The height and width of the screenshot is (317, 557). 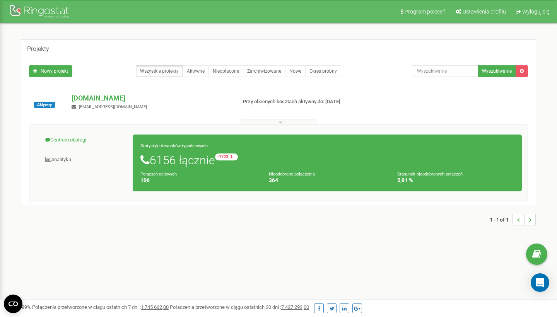 What do you see at coordinates (540, 283) in the screenshot?
I see `div: Open Intercom Messenger` at bounding box center [540, 283].